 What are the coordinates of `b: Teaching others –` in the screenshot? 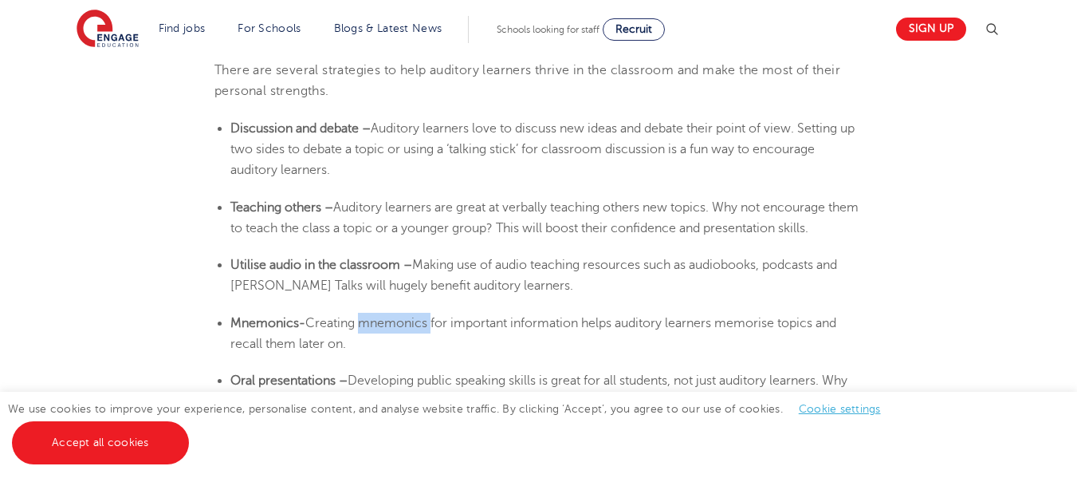 It's located at (281, 207).